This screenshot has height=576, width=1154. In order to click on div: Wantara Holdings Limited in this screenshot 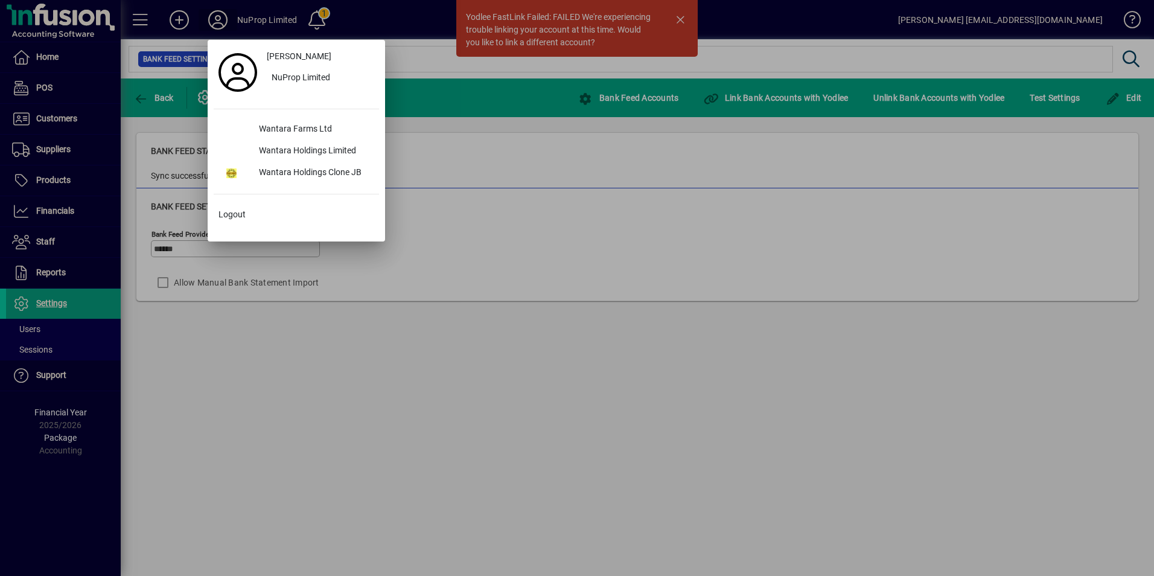, I will do `click(314, 151)`.